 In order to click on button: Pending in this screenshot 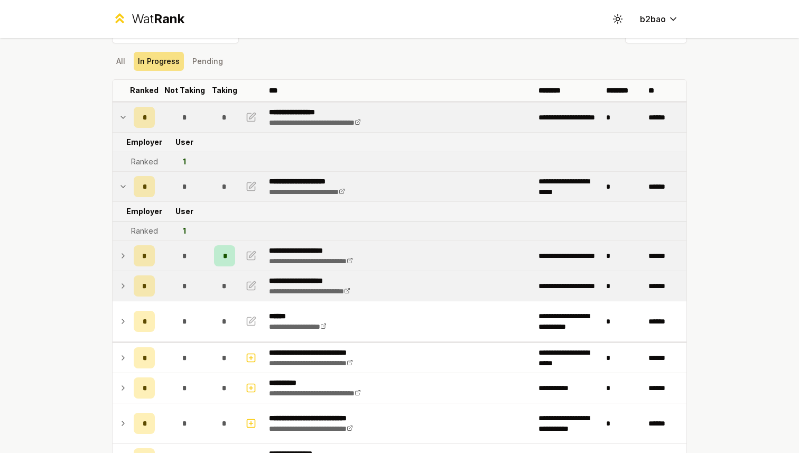, I will do `click(208, 61)`.